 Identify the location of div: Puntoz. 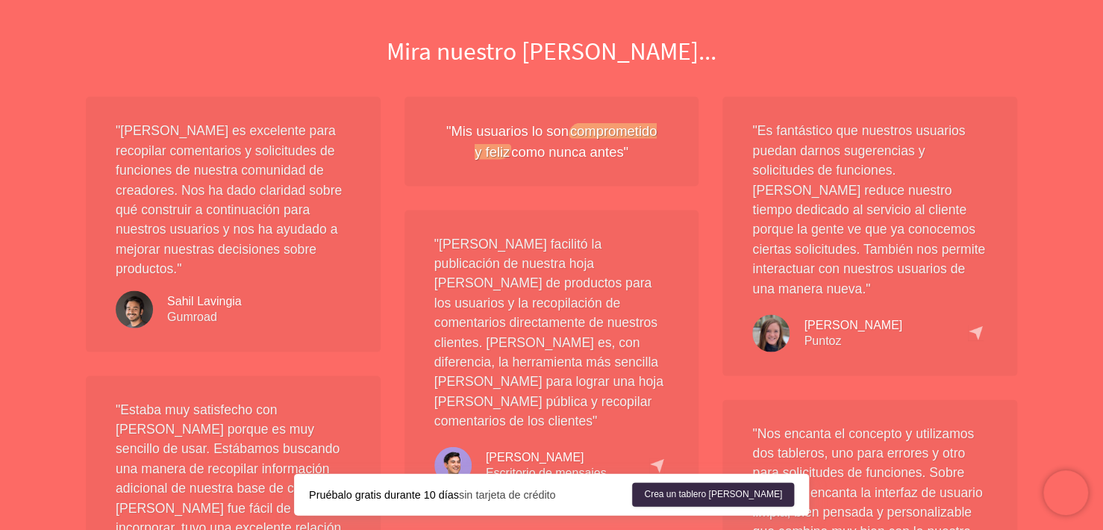
(853, 333).